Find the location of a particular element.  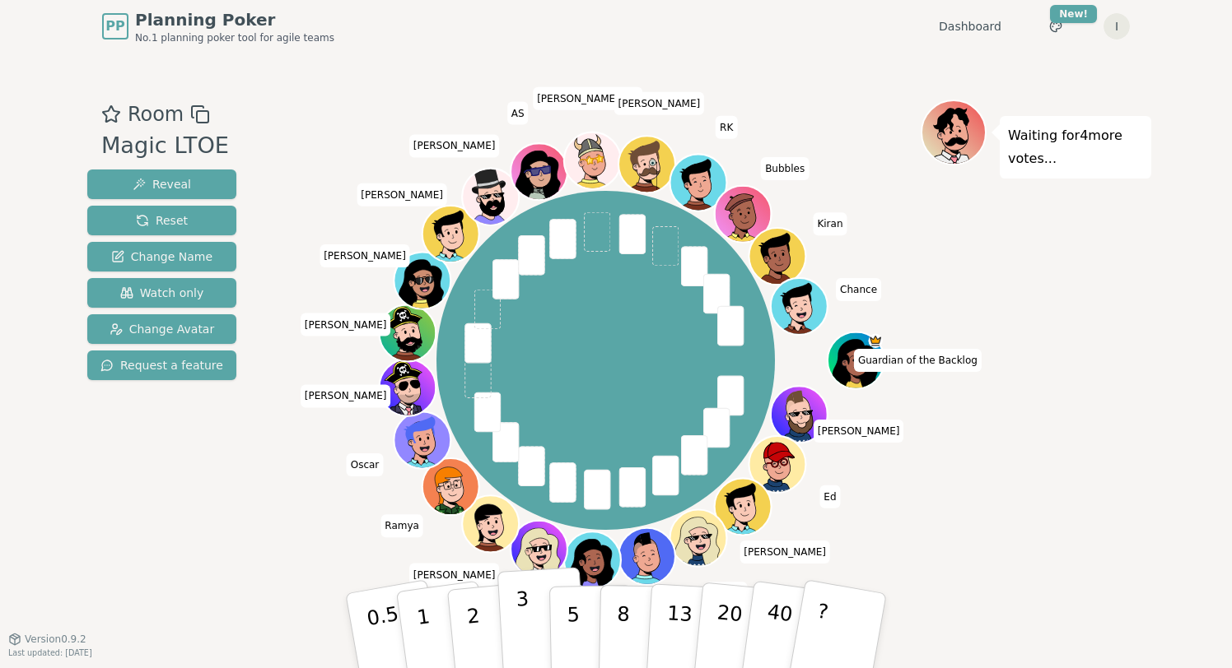

span: Watch only is located at coordinates (162, 293).